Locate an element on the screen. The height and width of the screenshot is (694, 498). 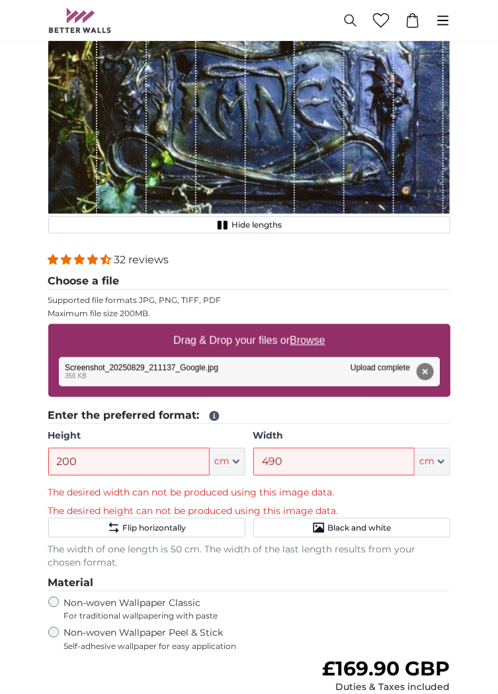
p: The desired width can not be produced using this image data. is located at coordinates (249, 493).